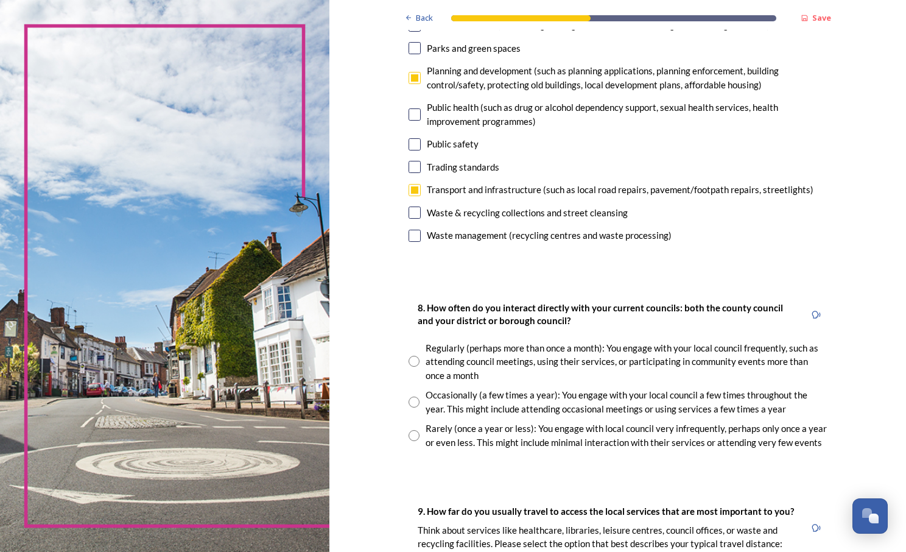 This screenshot has height=552, width=906. I want to click on div: Transport and infrastructure (such as local road repairs, pavement/footpath repairs, streetlights), so click(620, 189).